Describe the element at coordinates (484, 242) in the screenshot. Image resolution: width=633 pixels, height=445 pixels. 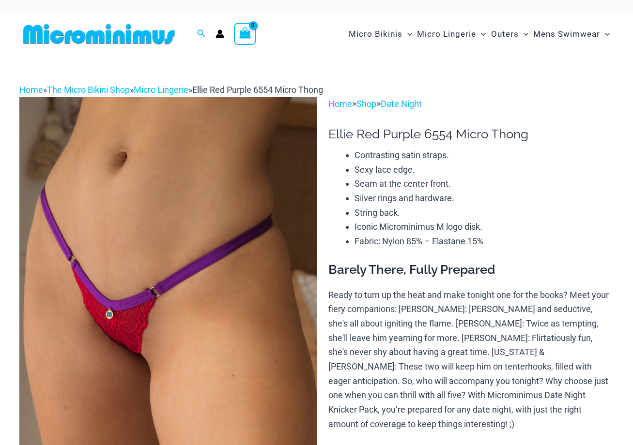
I see `li: Fabric: Nylon 85% – Elastane 15%` at that location.